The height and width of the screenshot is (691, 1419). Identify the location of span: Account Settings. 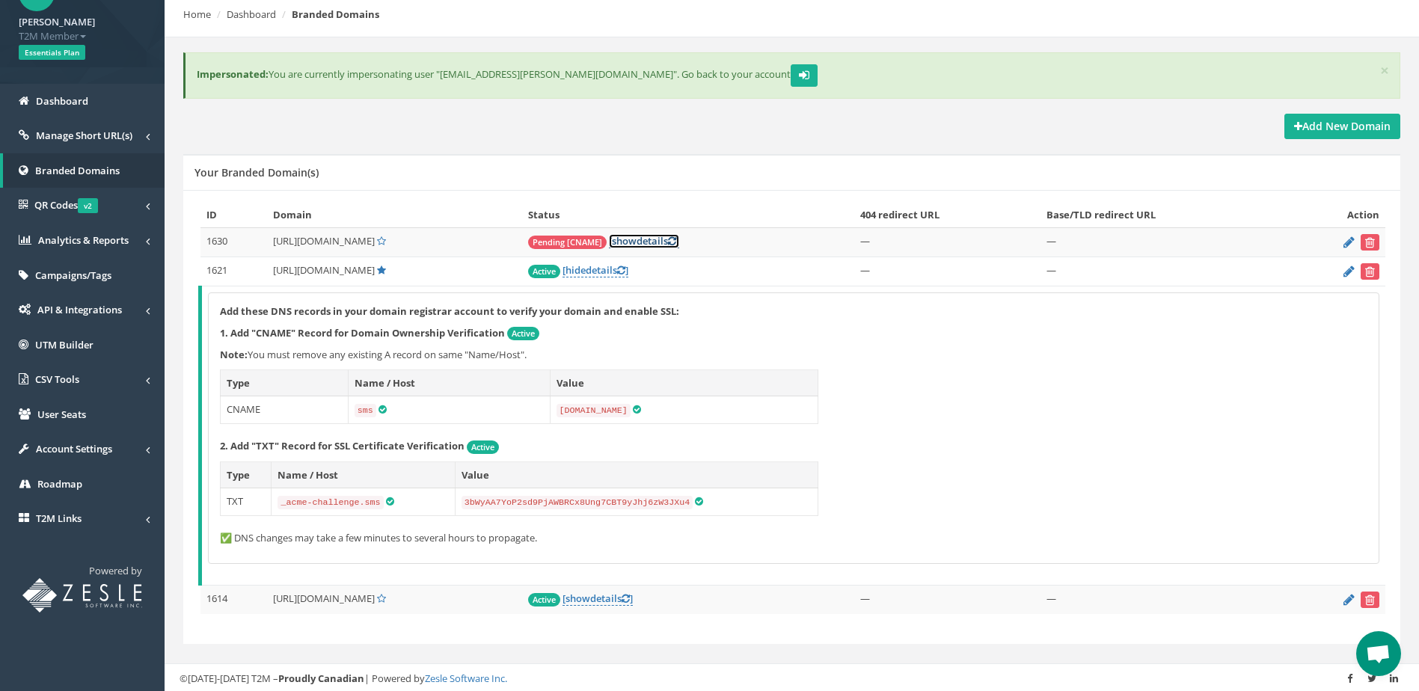
(74, 449).